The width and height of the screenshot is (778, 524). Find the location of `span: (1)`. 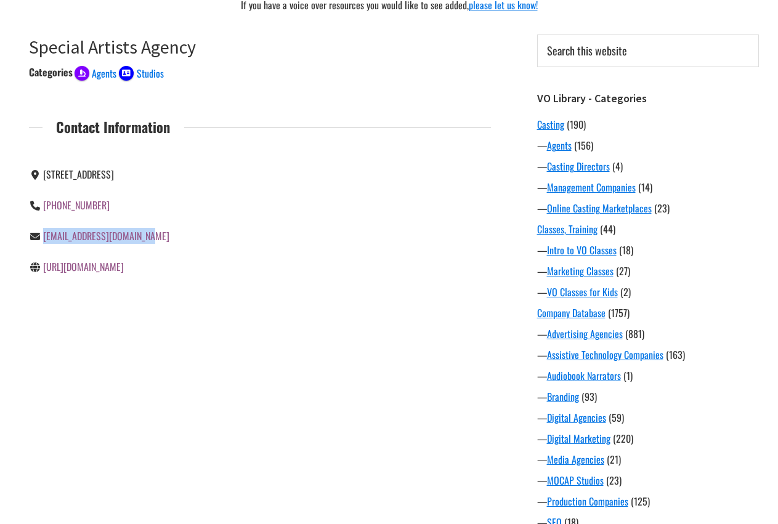

span: (1) is located at coordinates (628, 376).